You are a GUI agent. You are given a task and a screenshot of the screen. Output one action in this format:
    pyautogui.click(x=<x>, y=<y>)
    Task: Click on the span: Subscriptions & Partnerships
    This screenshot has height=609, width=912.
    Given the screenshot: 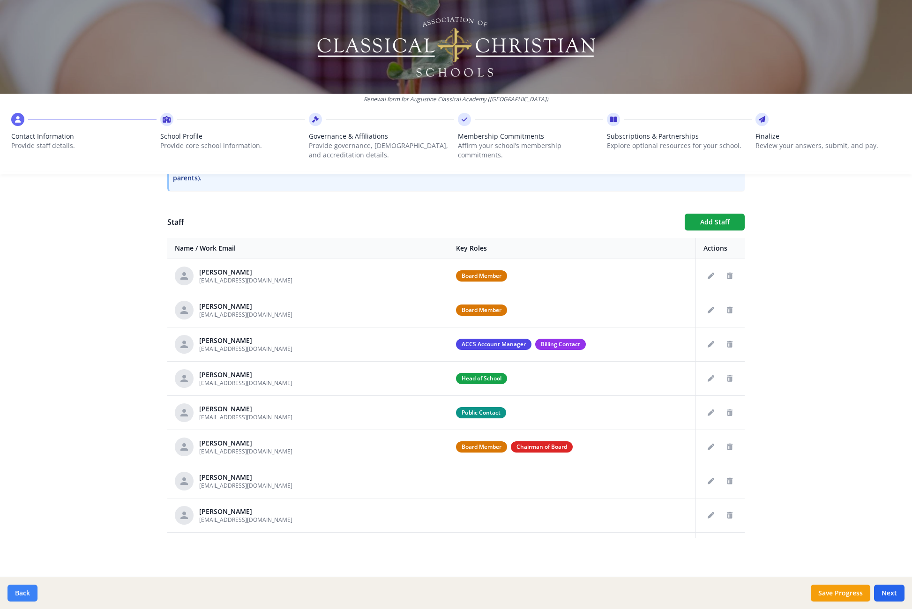 What is the action you would take?
    pyautogui.click(x=680, y=136)
    